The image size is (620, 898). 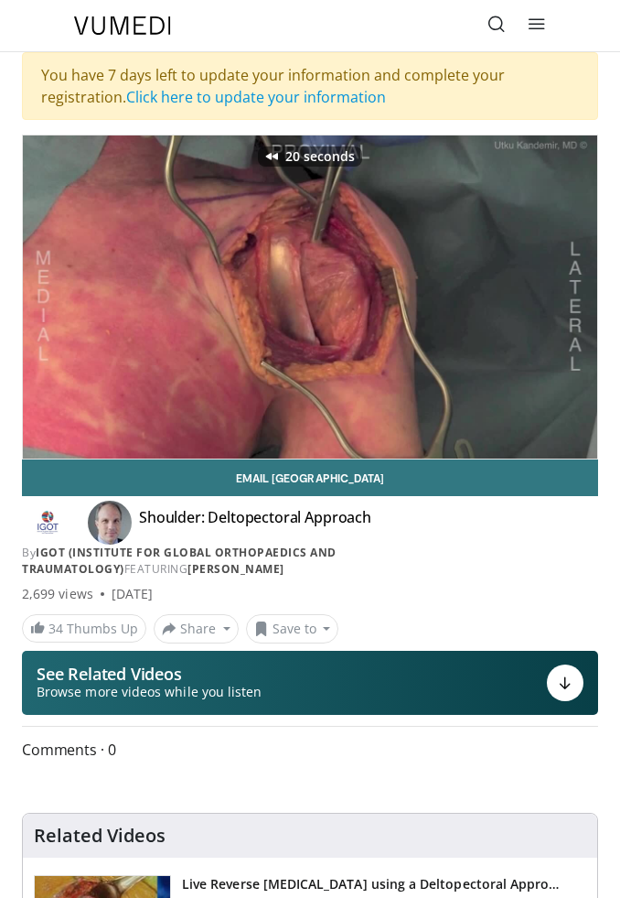 What do you see at coordinates (256, 97) in the screenshot?
I see `a: Click here to update your information` at bounding box center [256, 97].